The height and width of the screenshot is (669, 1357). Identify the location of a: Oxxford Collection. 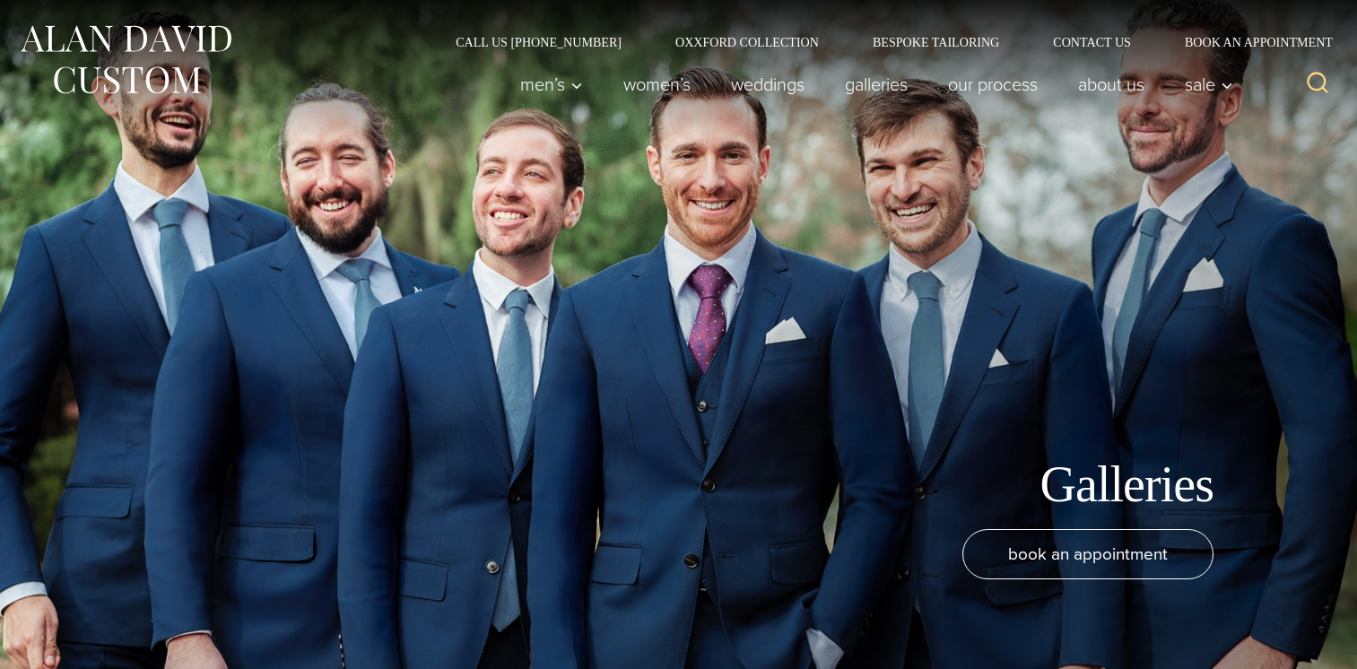
(747, 42).